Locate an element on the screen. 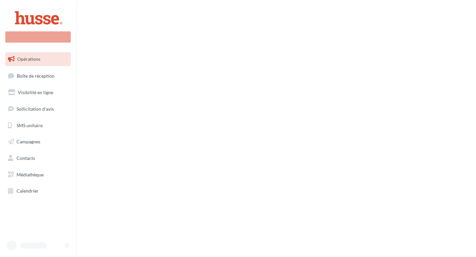 The height and width of the screenshot is (257, 476). a: SMS unitaire is located at coordinates (38, 126).